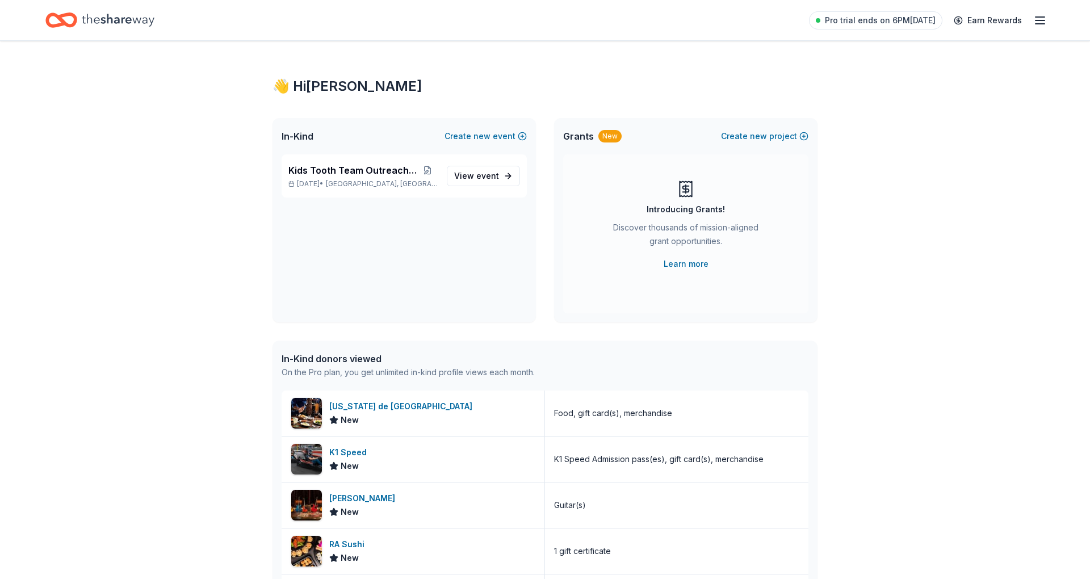 This screenshot has height=579, width=1090. I want to click on button: Createnewproject, so click(765, 136).